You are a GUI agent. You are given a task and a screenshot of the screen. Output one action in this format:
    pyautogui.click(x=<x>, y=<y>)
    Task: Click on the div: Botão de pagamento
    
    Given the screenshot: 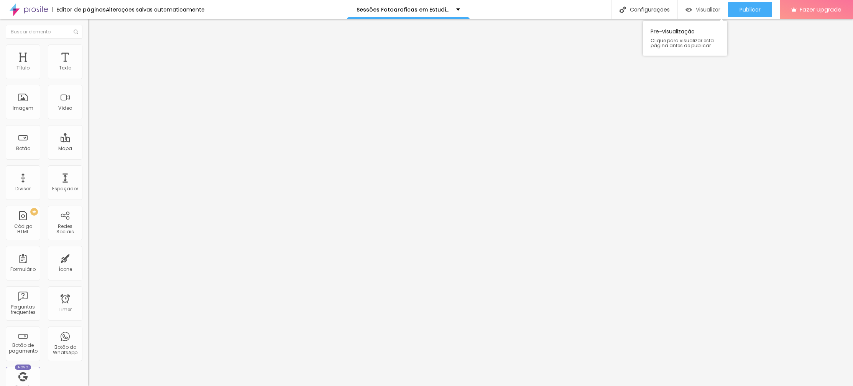 What is the action you would take?
    pyautogui.click(x=23, y=348)
    